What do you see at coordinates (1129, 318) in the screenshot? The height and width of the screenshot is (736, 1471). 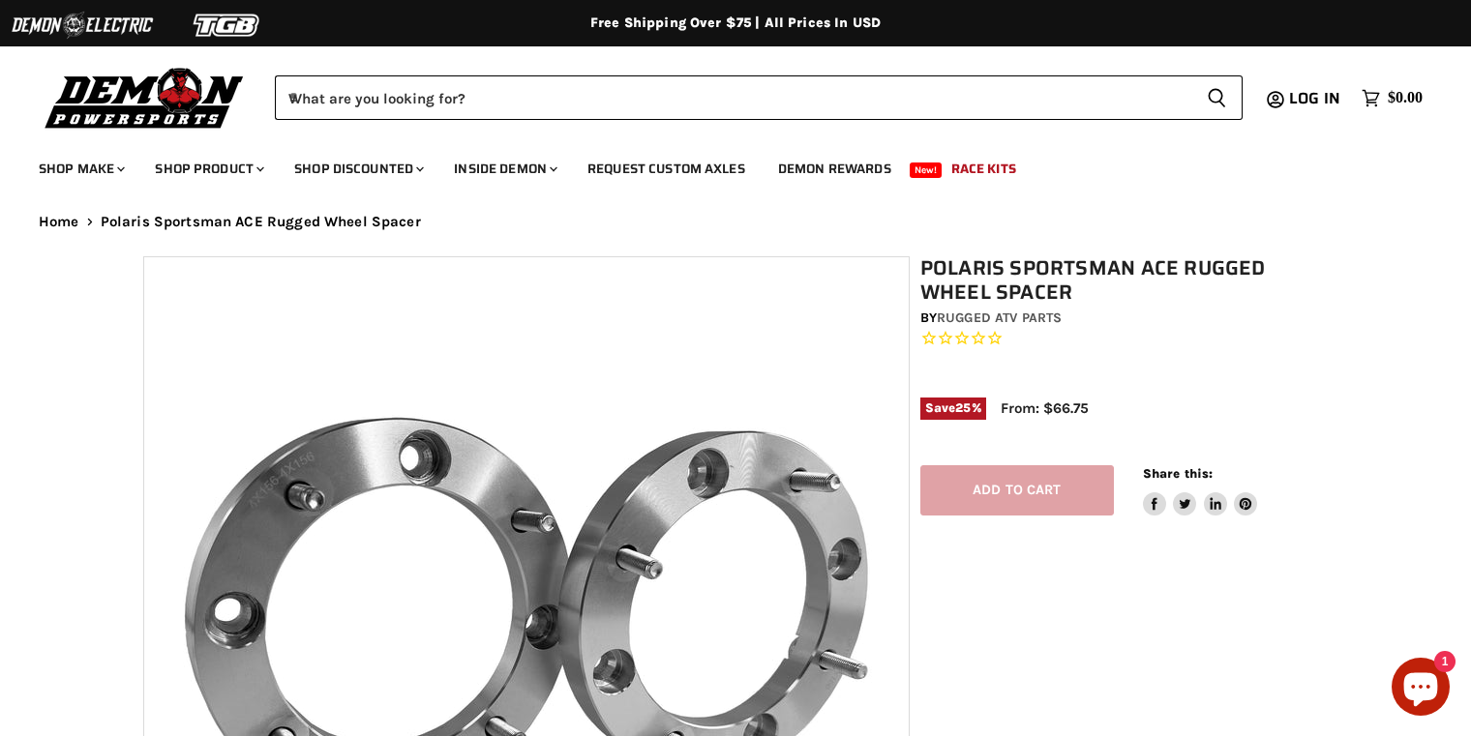 I see `div: by` at bounding box center [1129, 318].